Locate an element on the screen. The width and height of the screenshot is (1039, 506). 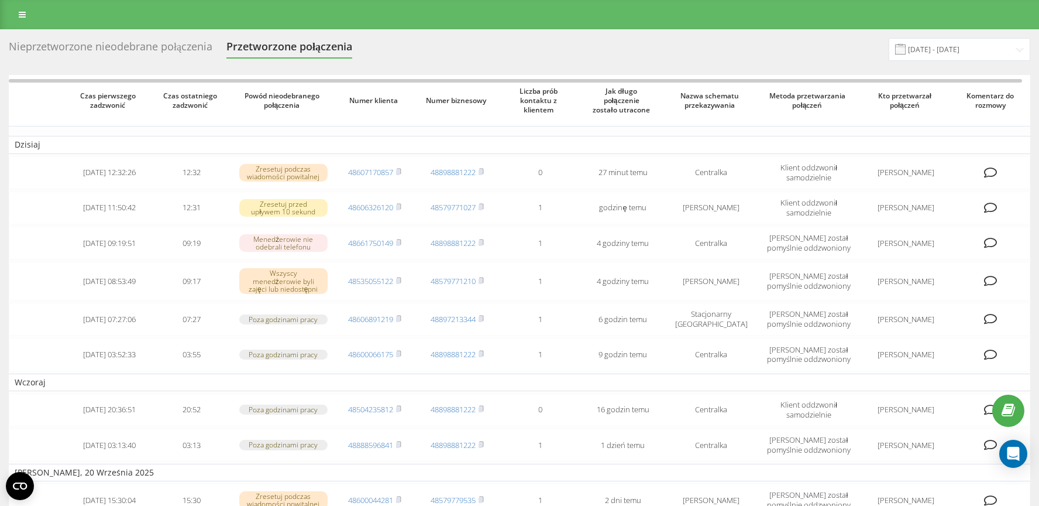
a: 48607170857 is located at coordinates (370, 172).